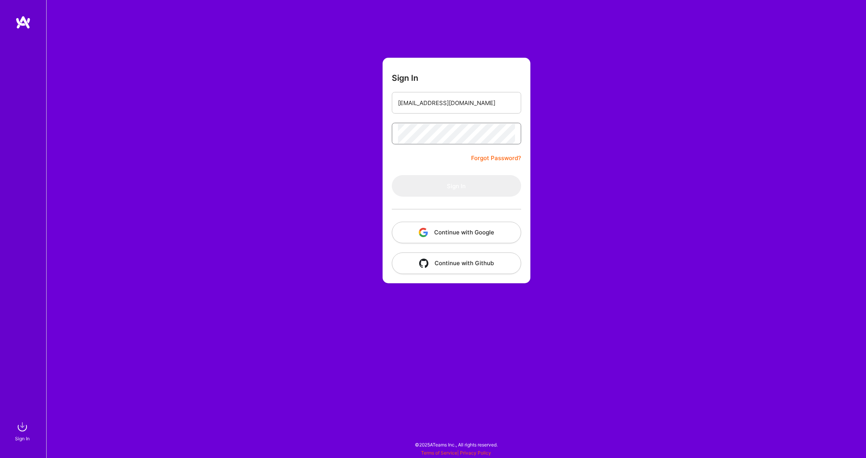 The height and width of the screenshot is (458, 866). Describe the element at coordinates (457, 233) in the screenshot. I see `button: Continue with Google` at that location.